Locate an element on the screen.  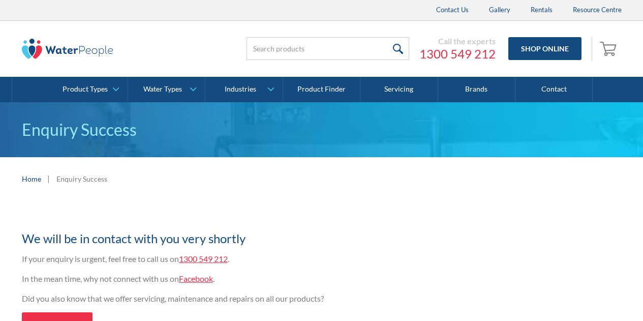
input: Search products is located at coordinates (328, 48).